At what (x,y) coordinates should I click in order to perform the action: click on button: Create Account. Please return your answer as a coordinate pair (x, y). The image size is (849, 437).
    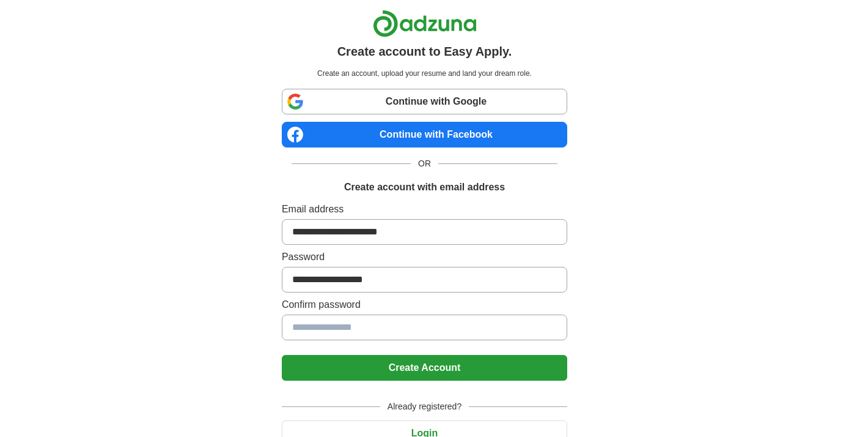
    Looking at the image, I should click on (424, 367).